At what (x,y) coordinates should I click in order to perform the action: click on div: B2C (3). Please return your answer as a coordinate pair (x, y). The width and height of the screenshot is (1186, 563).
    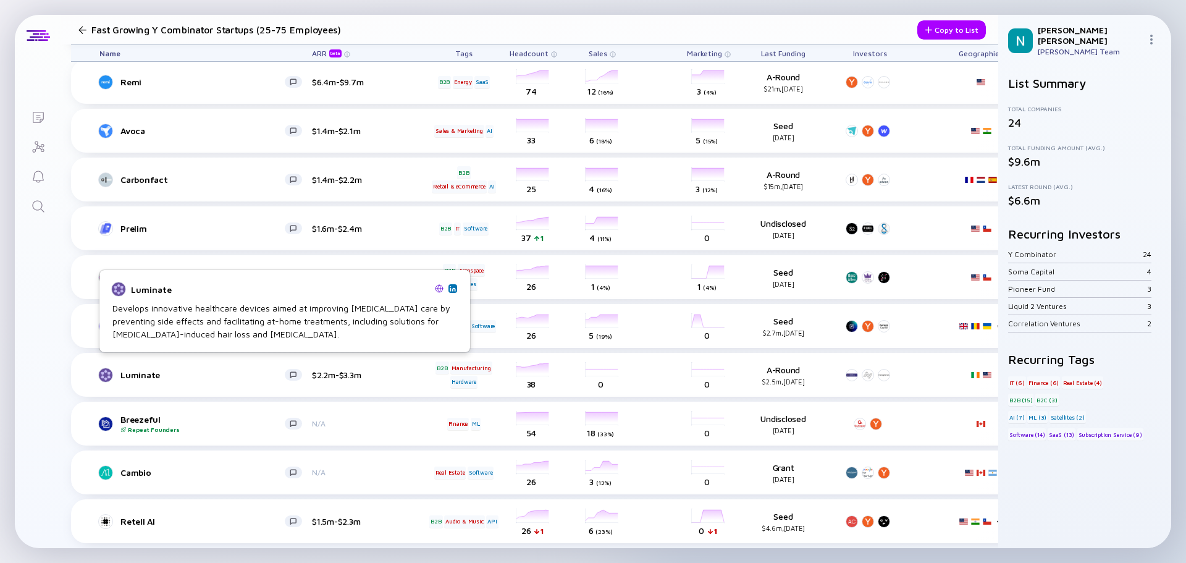
    Looking at the image, I should click on (1047, 400).